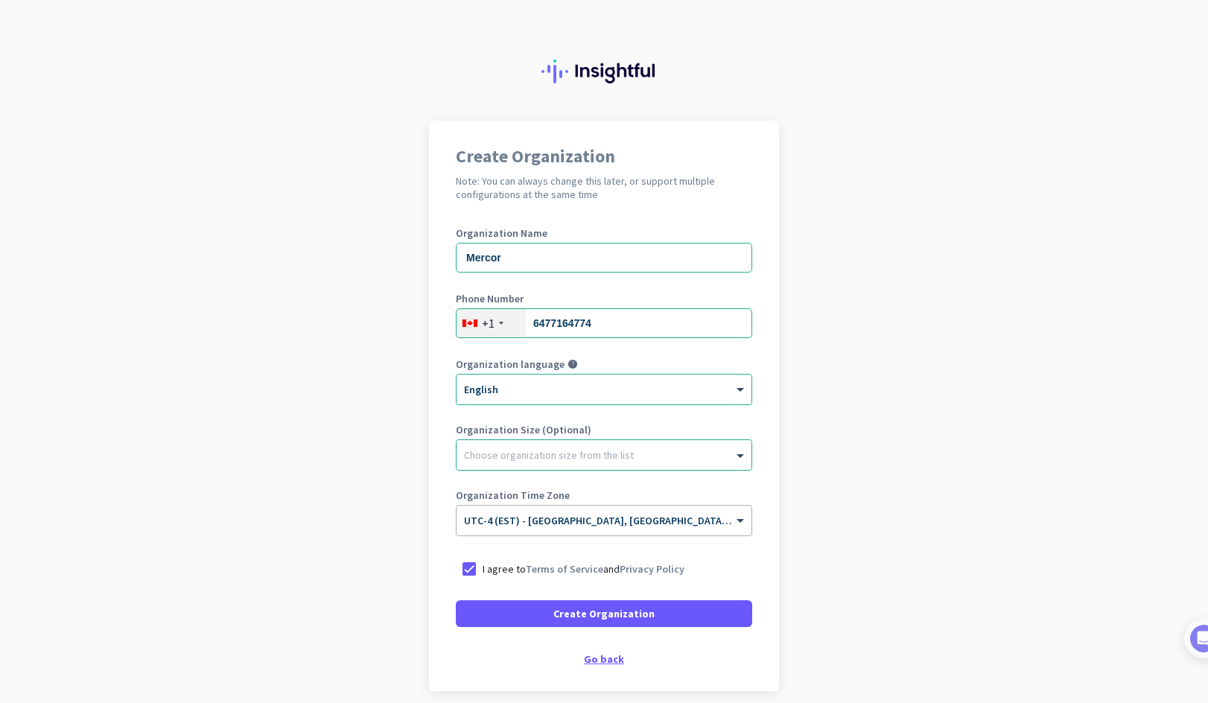 The image size is (1208, 703). I want to click on i: help, so click(573, 364).